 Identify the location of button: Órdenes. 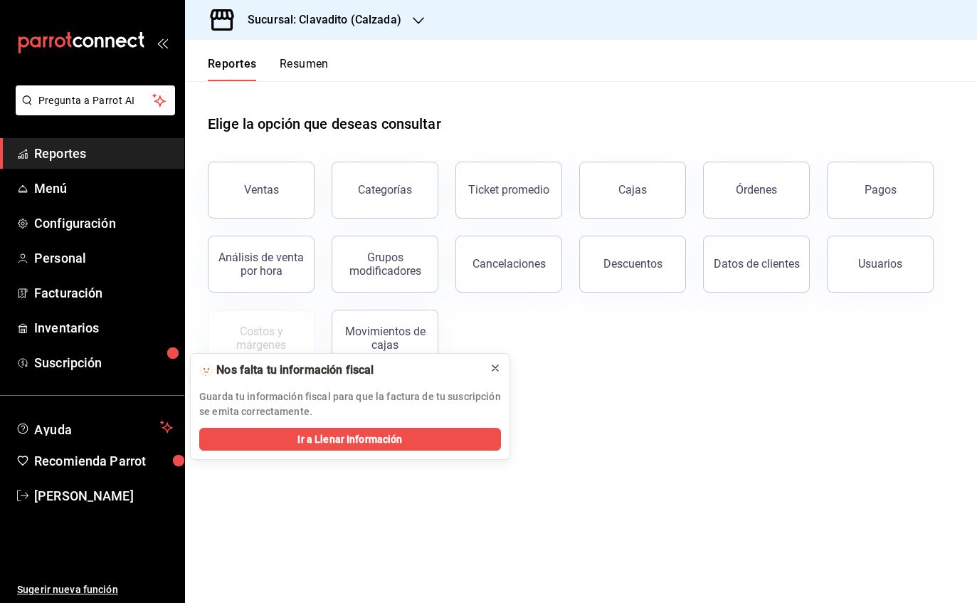
(756, 190).